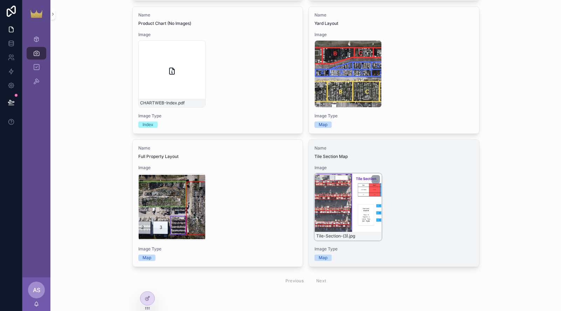 This screenshot has height=311, width=561. I want to click on a: NameYard LayoutImageImage TypeMap, so click(394, 70).